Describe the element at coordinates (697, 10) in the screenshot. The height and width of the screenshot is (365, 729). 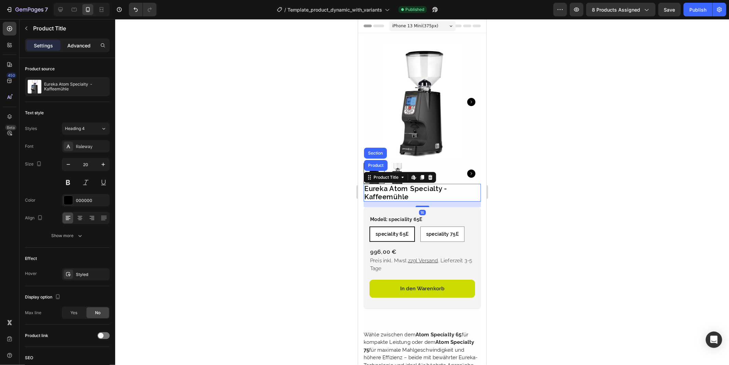
I see `button: Publish` at that location.